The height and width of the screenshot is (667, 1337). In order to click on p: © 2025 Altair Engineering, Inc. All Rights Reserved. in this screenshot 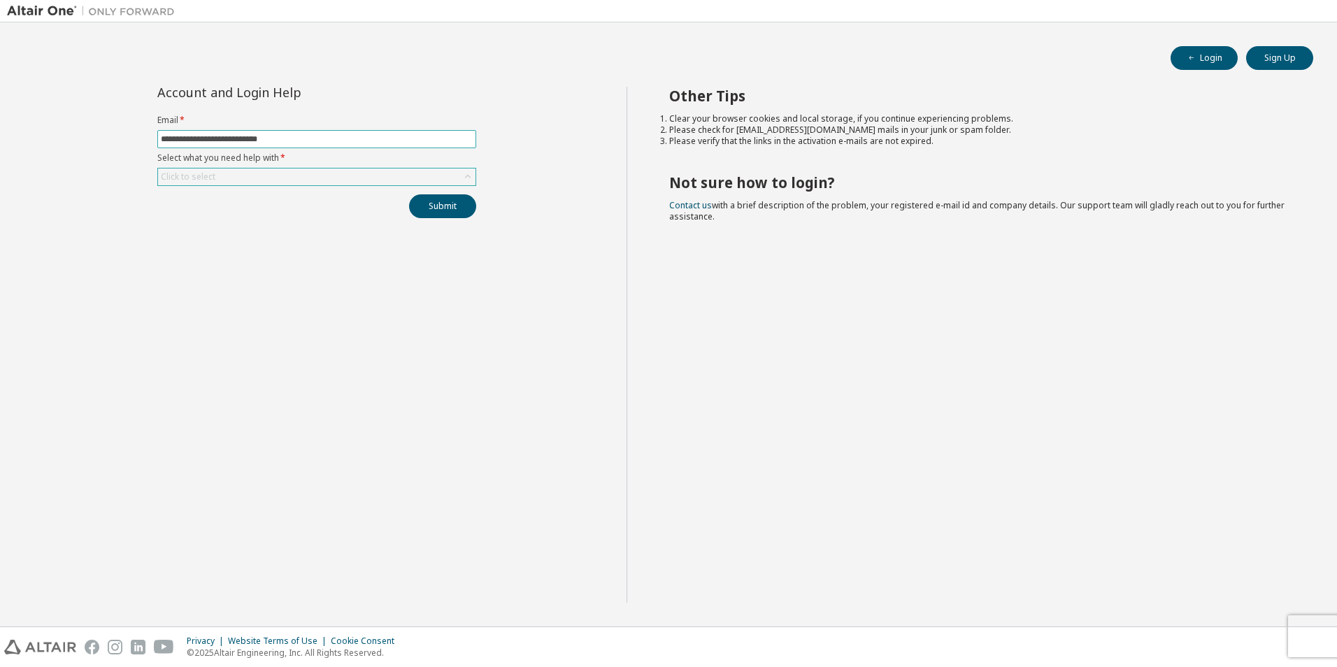, I will do `click(294, 652)`.